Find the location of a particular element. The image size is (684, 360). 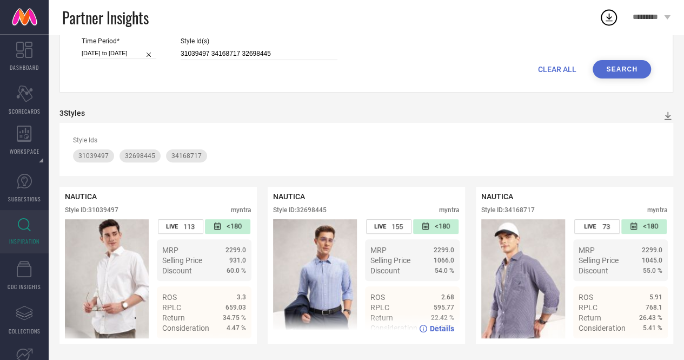

span: 54.0 % is located at coordinates (444, 270).